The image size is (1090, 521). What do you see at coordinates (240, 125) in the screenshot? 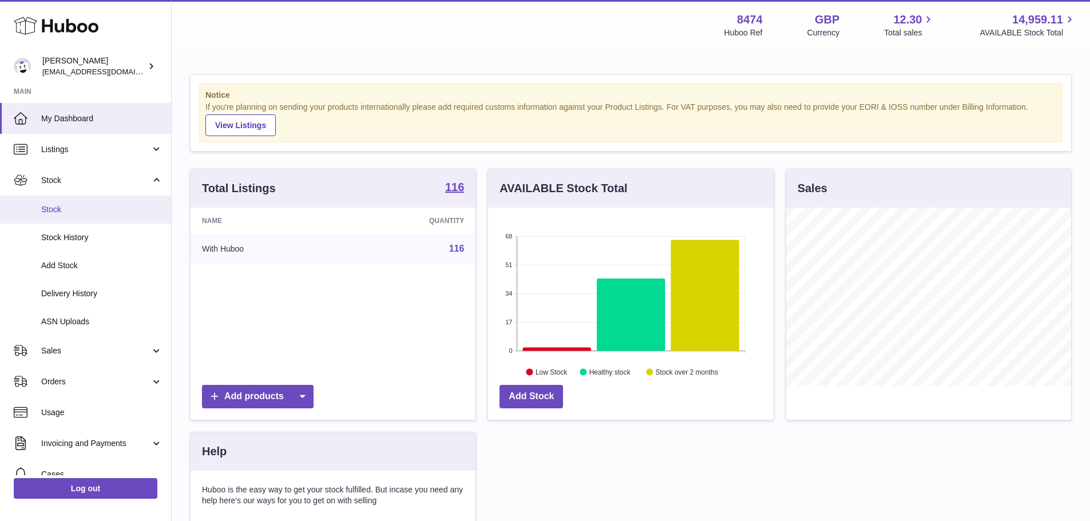
I see `a: View Listings` at bounding box center [240, 125].